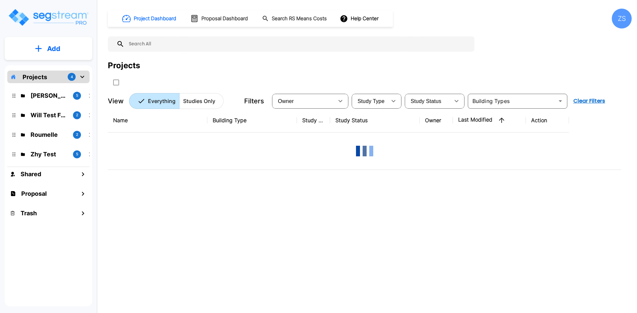 This screenshot has width=637, height=313. Describe the element at coordinates (155, 19) in the screenshot. I see `h1: Project Dashboard` at that location.